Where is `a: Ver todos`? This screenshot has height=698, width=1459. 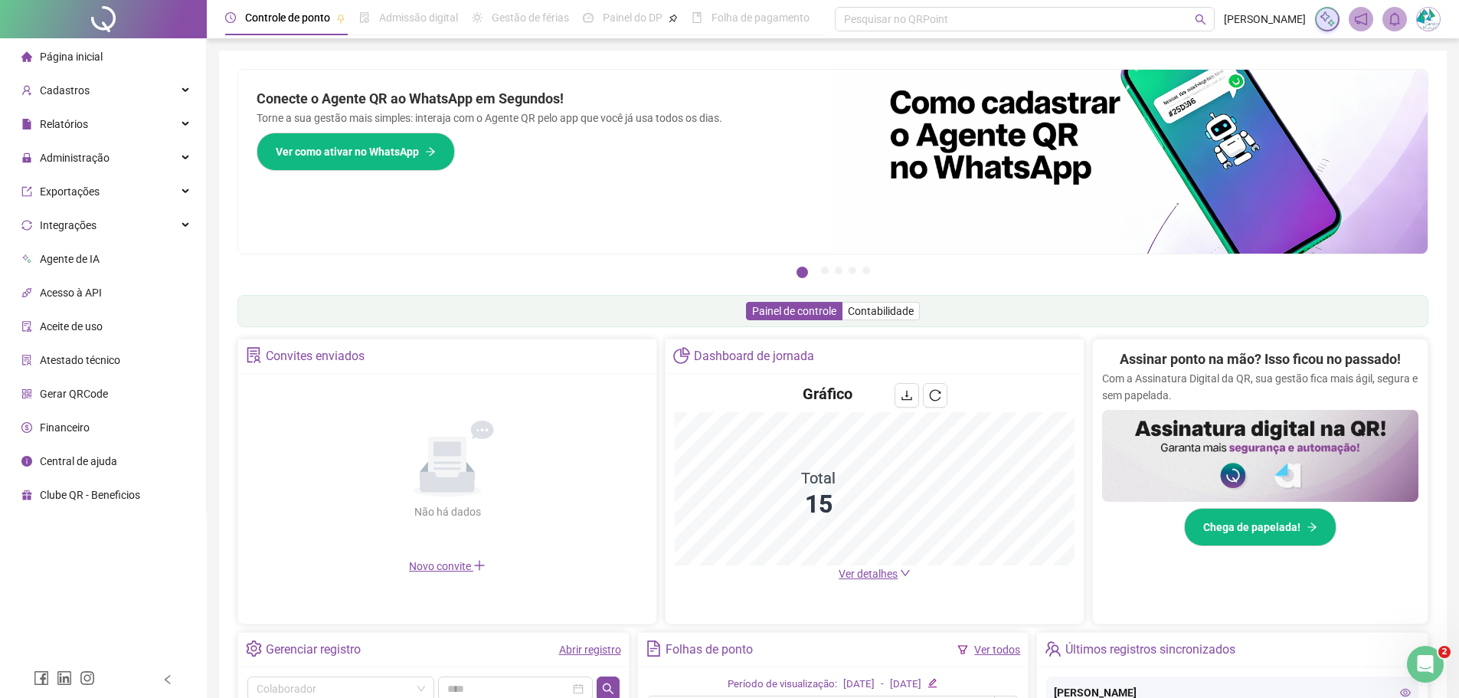
a: Ver todos is located at coordinates (997, 650).